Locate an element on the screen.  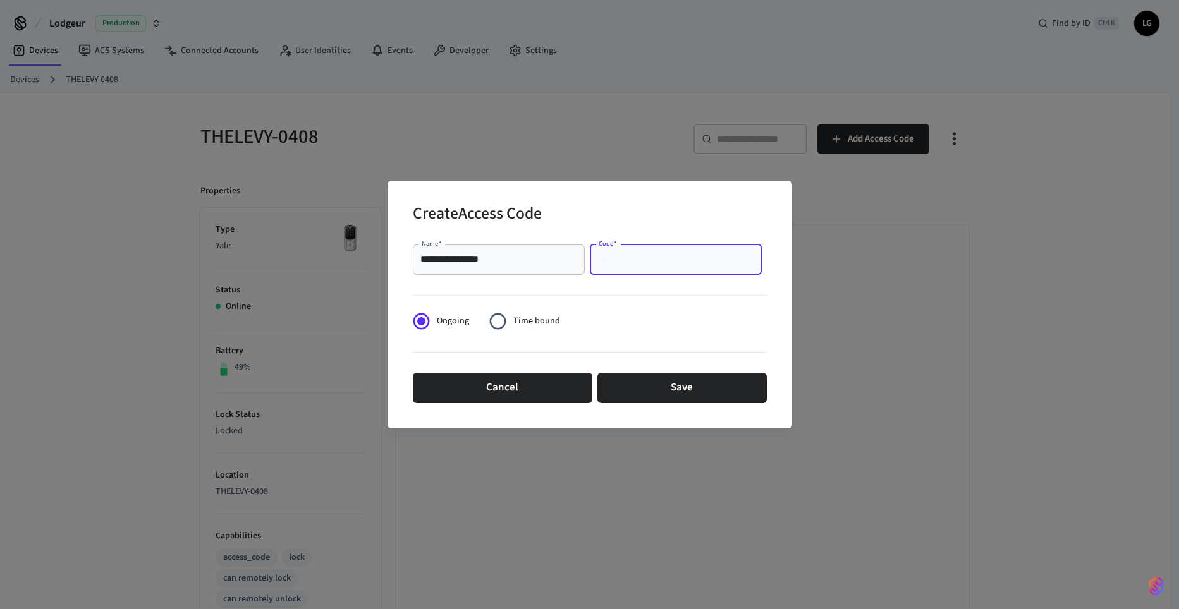
button: Cancel is located at coordinates (503, 388).